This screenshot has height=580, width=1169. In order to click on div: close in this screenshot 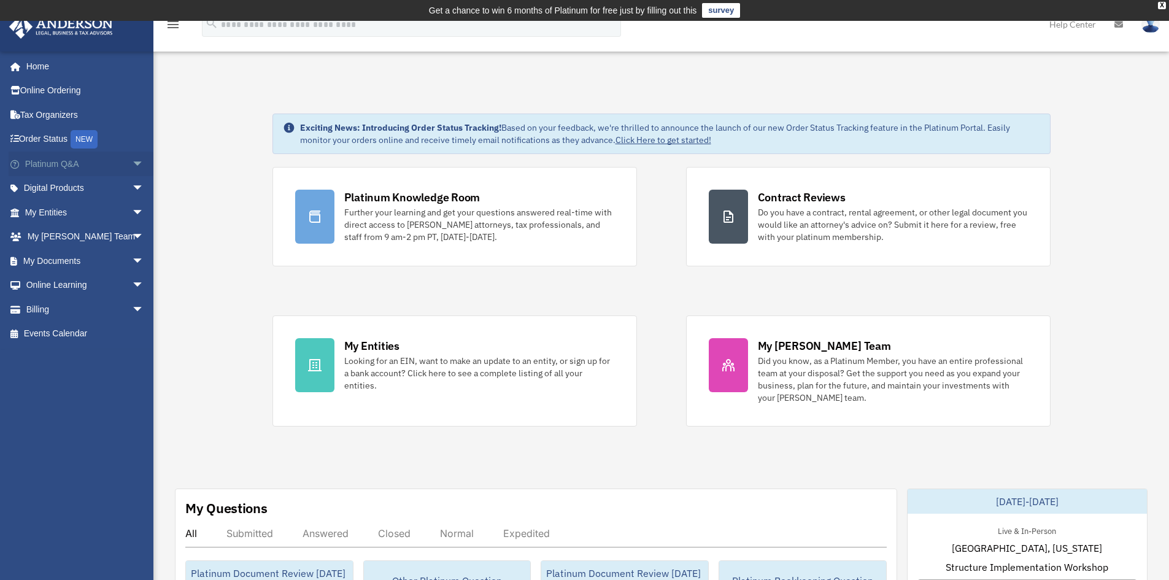, I will do `click(1162, 6)`.